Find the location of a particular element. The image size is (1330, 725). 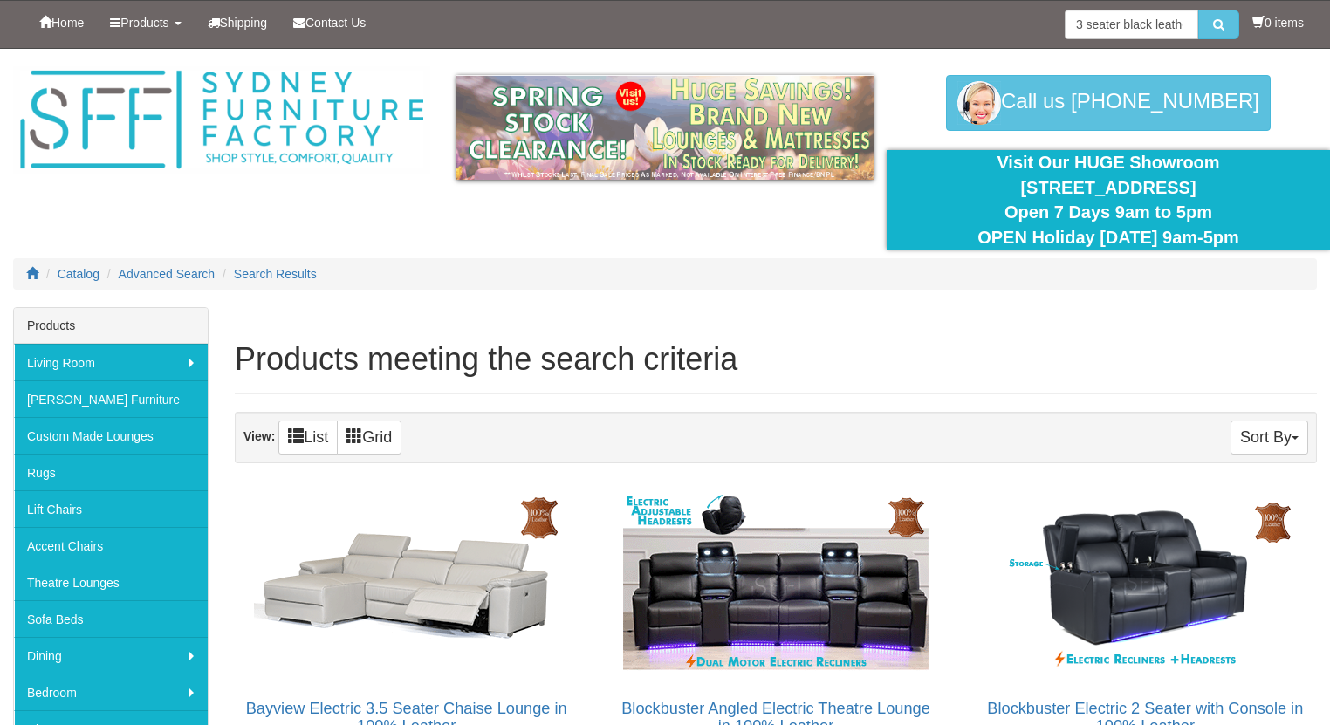

a: Lift Chairs is located at coordinates (111, 509).